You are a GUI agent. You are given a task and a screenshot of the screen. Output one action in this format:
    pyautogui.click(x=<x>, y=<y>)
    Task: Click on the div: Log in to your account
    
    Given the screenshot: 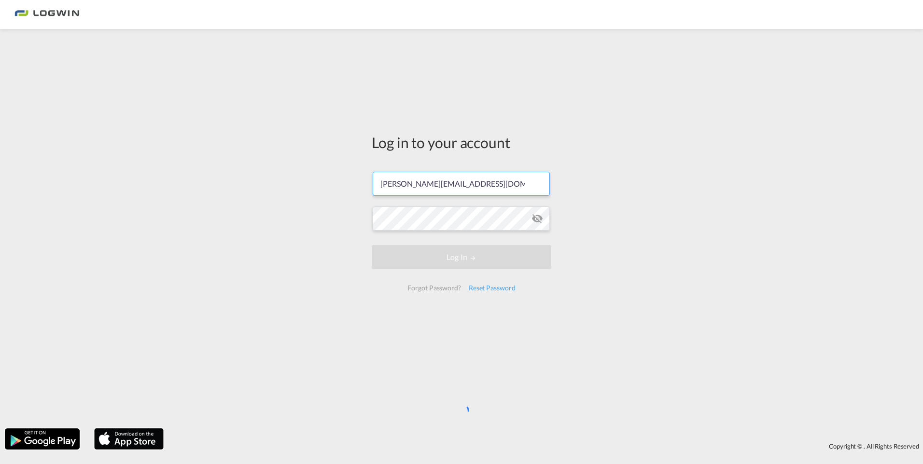 What is the action you would take?
    pyautogui.click(x=461, y=142)
    